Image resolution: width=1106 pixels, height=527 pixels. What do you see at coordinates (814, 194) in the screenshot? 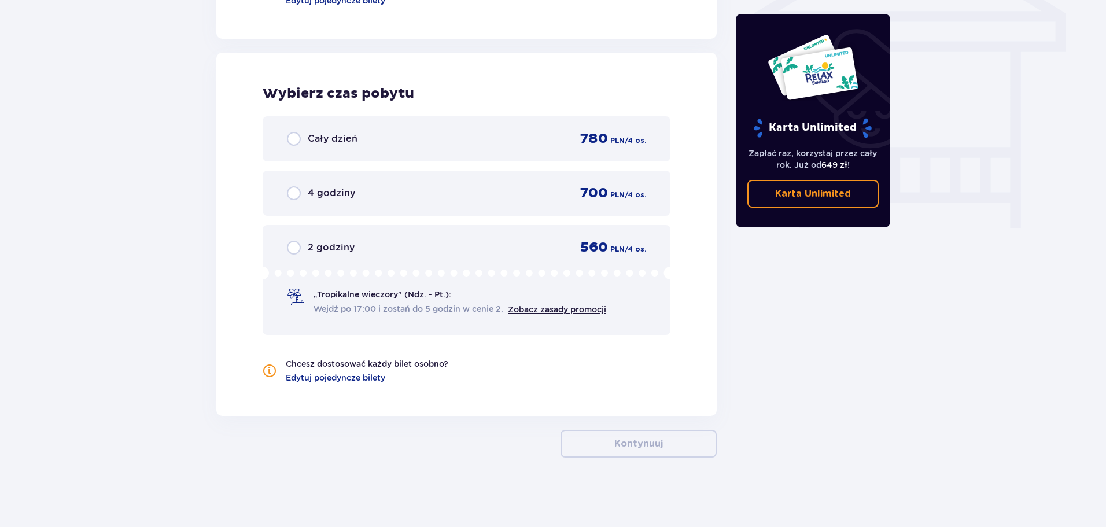
I see `a: Karta Unlimited` at bounding box center [814, 194].